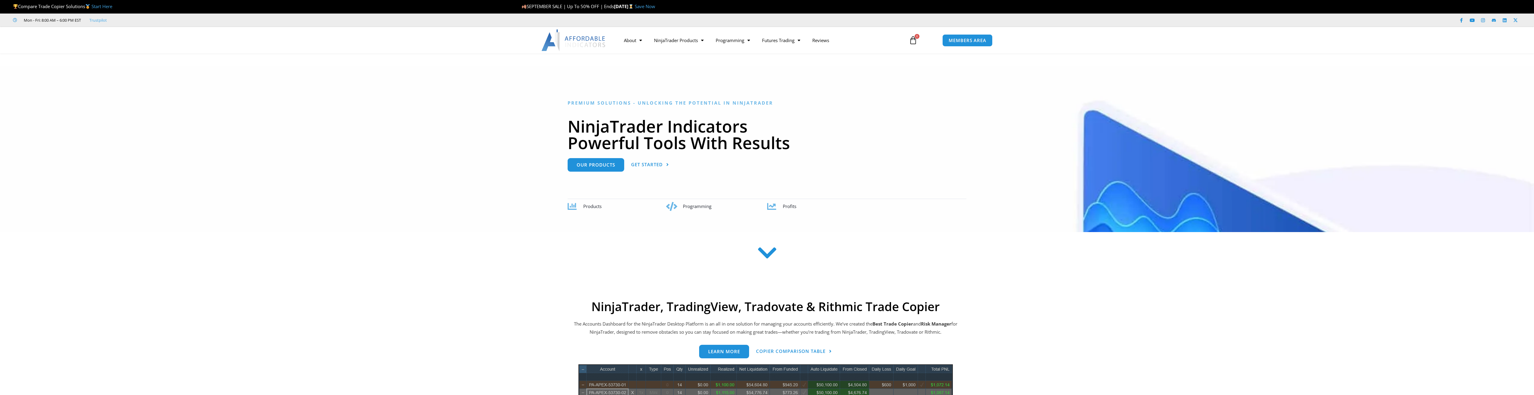 This screenshot has width=1534, height=395. Describe the element at coordinates (596, 165) in the screenshot. I see `a: Our Products` at that location.